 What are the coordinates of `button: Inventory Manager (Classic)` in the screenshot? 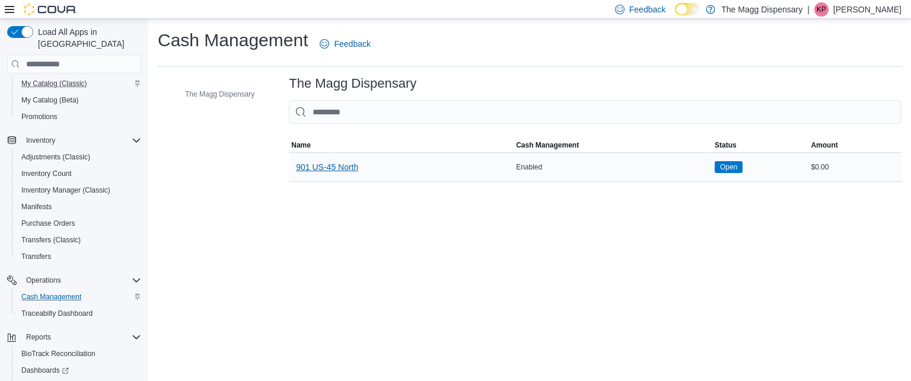 It's located at (79, 190).